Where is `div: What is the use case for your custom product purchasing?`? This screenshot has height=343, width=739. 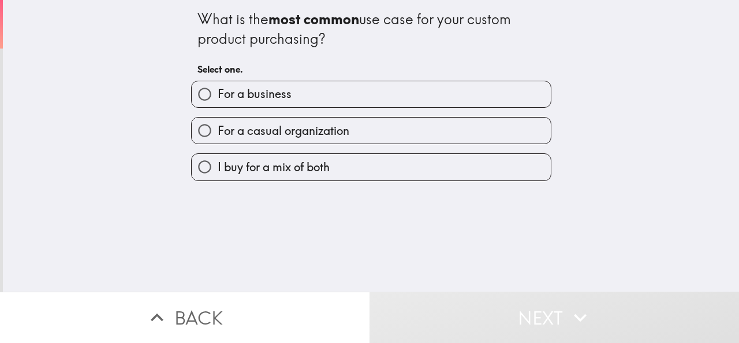
div: What is the use case for your custom product purchasing? is located at coordinates (371, 29).